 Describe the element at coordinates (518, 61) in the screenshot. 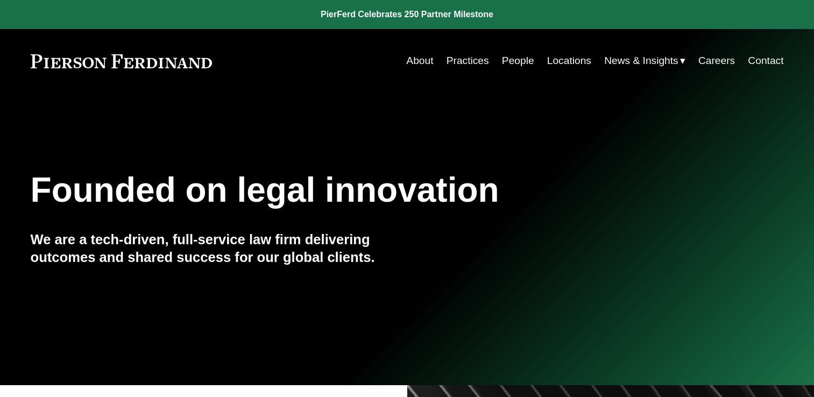

I see `a: People` at that location.